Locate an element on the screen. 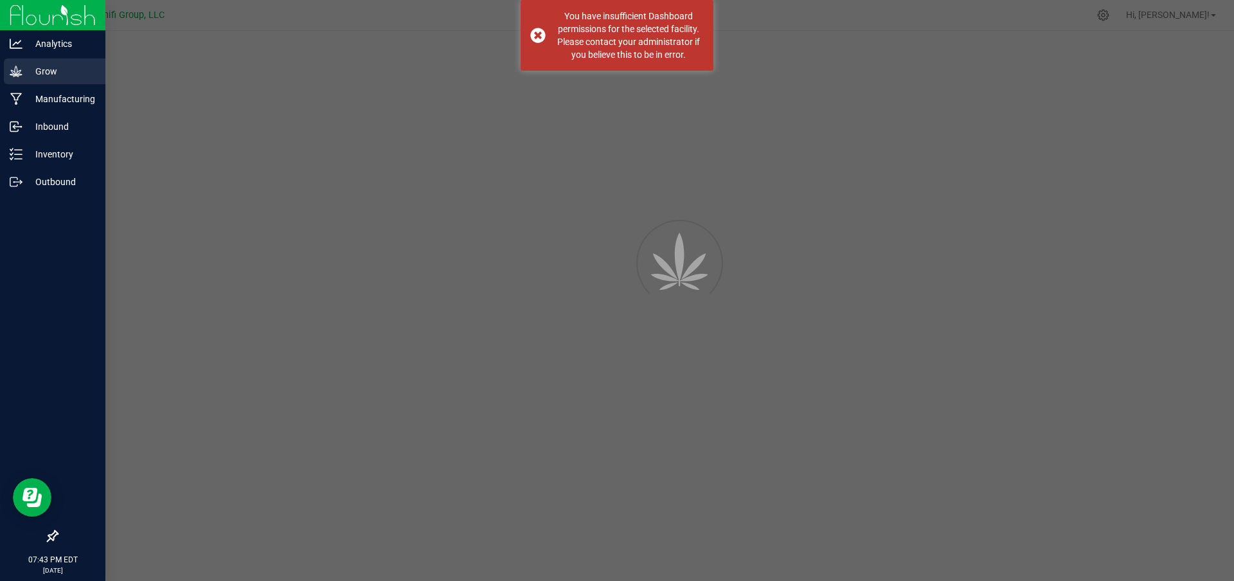  p: Analytics is located at coordinates (61, 44).